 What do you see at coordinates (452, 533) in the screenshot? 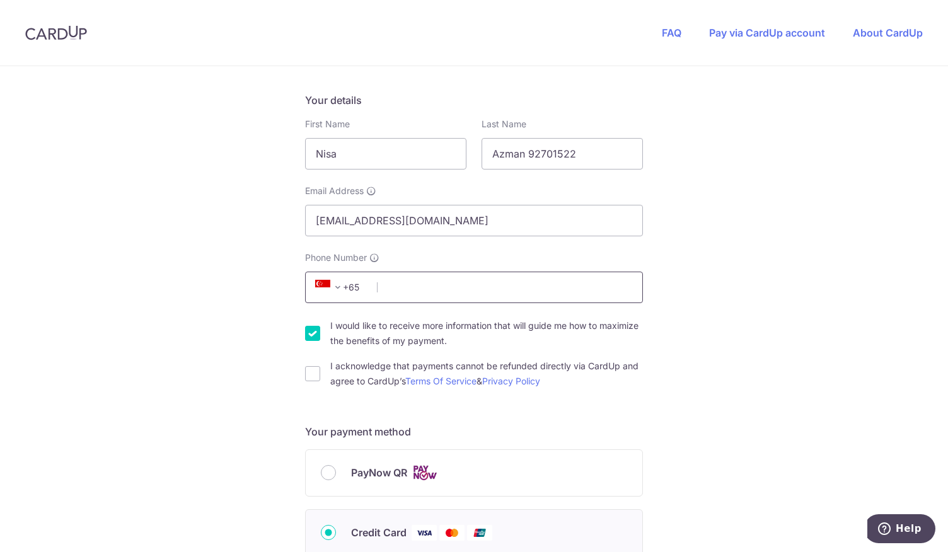
I see `img: Mastercard` at bounding box center [452, 533].